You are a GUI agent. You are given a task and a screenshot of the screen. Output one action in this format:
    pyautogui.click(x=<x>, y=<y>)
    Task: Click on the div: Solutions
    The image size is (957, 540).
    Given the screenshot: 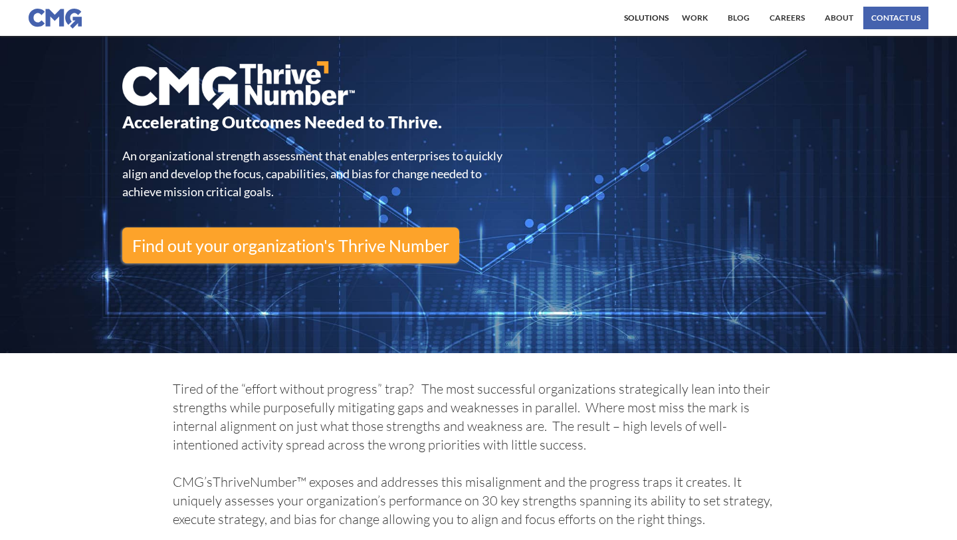 What is the action you would take?
    pyautogui.click(x=646, y=18)
    